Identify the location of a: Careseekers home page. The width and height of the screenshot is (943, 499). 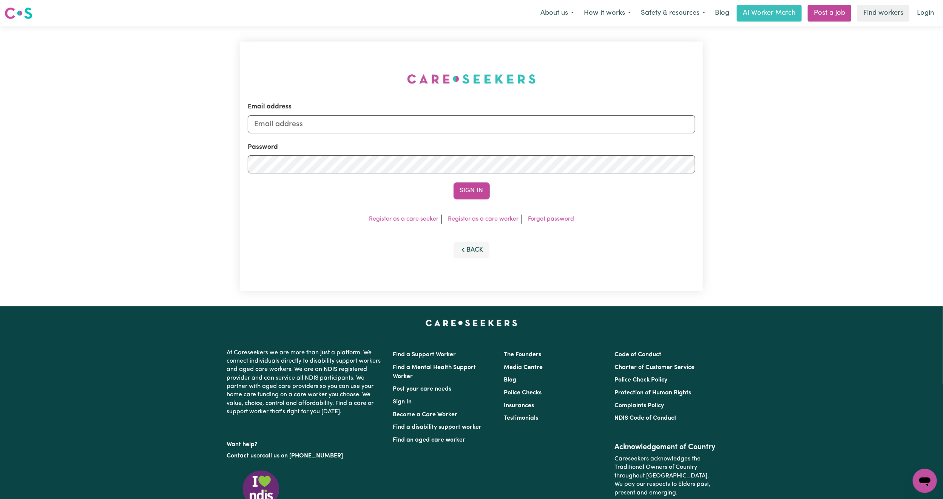
(472, 323).